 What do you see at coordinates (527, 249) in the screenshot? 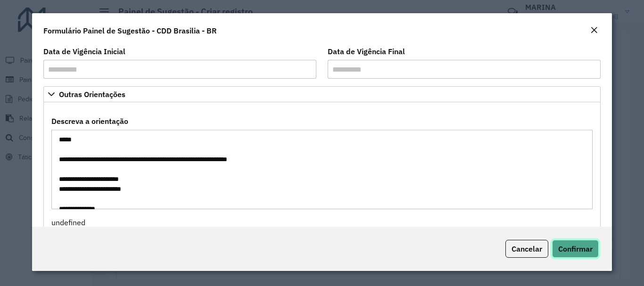
I see `span: Cancelar` at bounding box center [527, 249].